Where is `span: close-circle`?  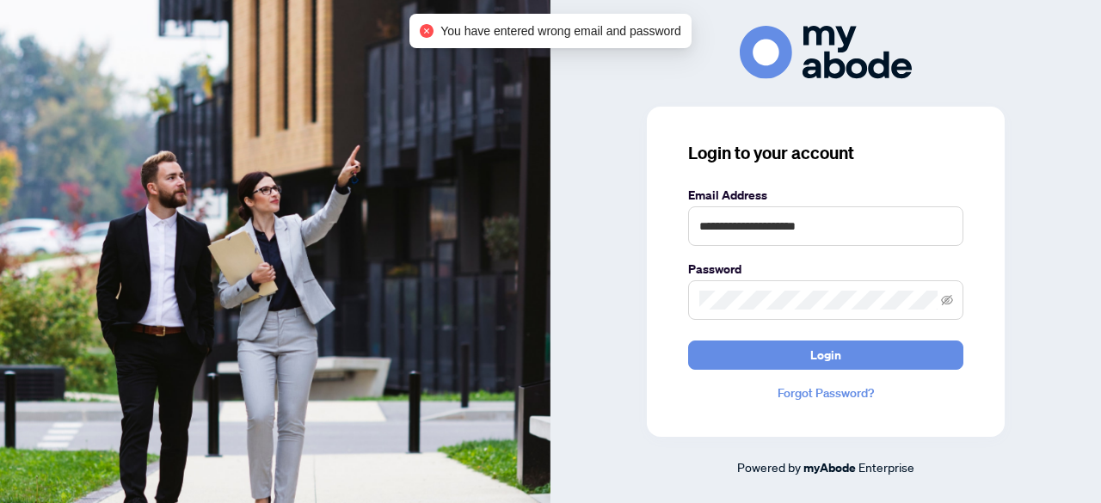
span: close-circle is located at coordinates (427, 31).